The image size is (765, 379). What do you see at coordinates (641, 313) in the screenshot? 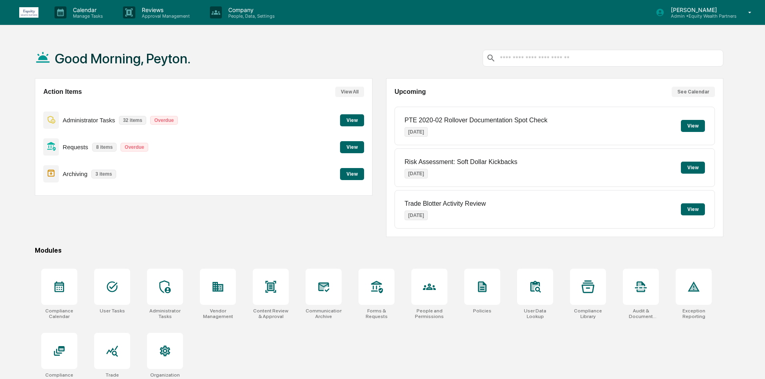
I see `div: Audit & Document Logs` at bounding box center [641, 313].